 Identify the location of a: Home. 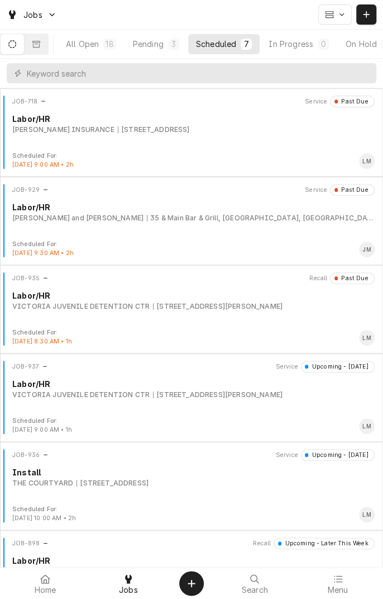
(45, 583).